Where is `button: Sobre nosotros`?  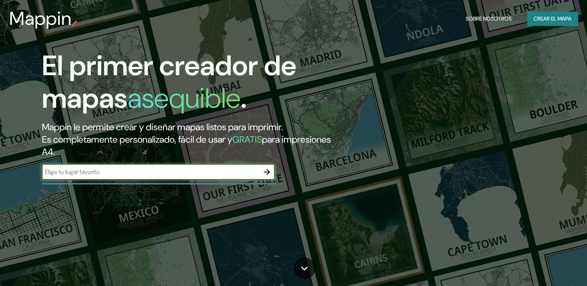 button: Sobre nosotros is located at coordinates (488, 19).